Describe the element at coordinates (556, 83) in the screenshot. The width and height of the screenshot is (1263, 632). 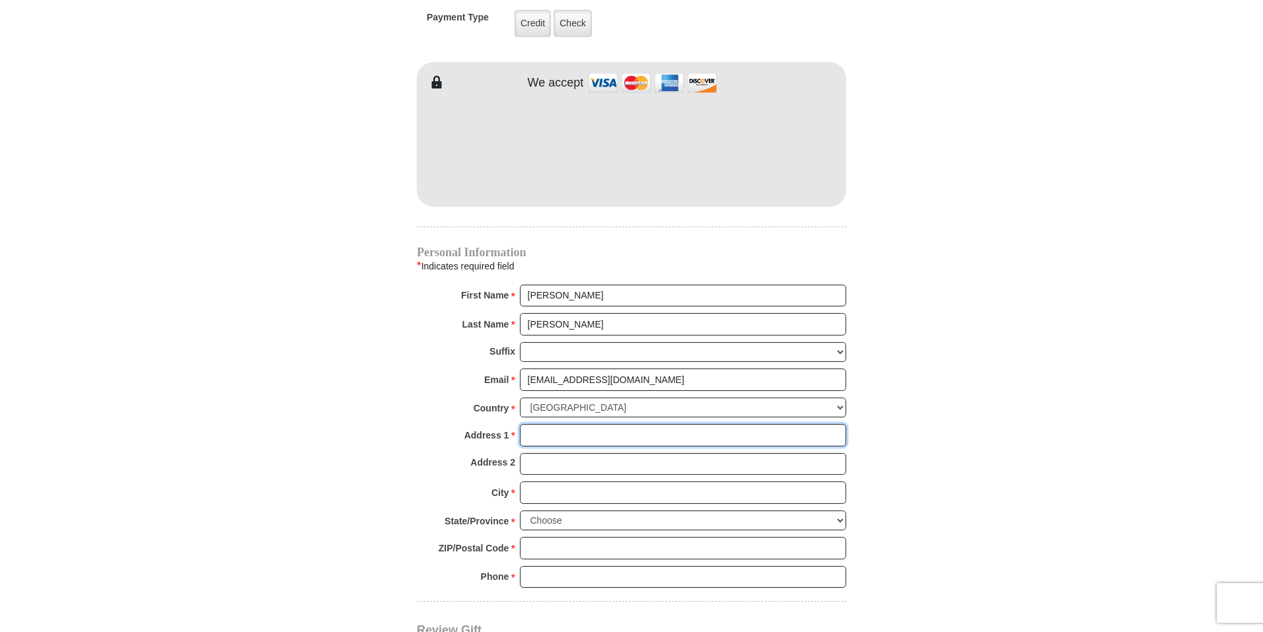
I see `h4: We accept` at that location.